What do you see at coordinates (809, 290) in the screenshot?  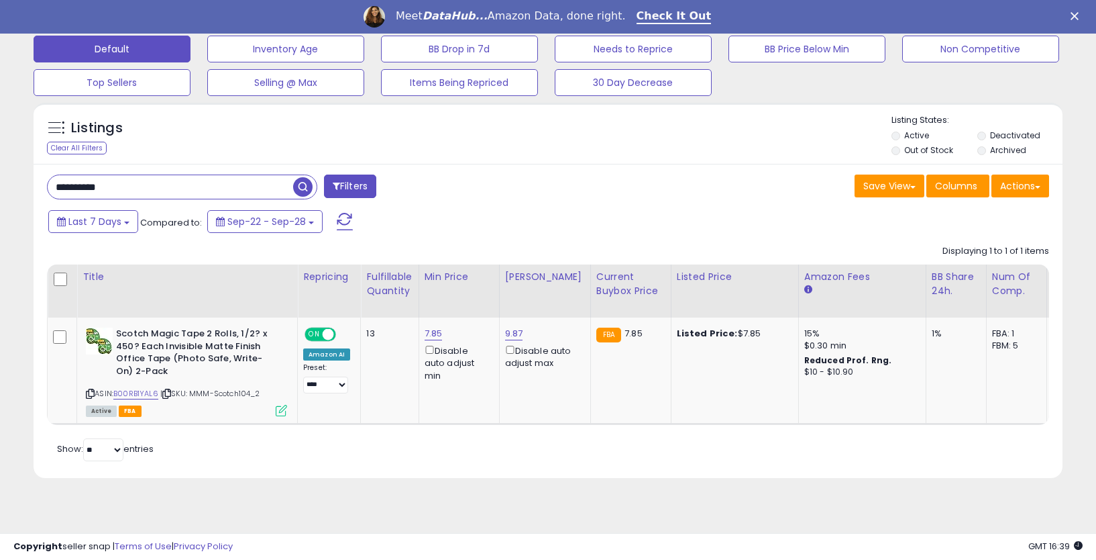 I see `small: Amazon Fees.` at bounding box center [809, 290].